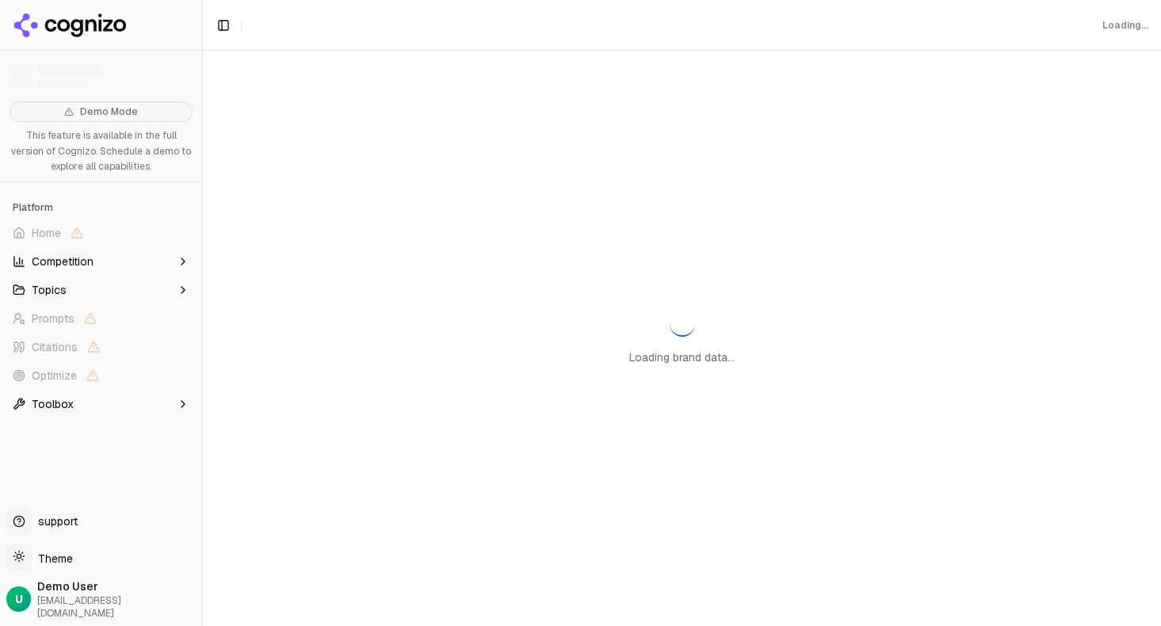 This screenshot has height=626, width=1161. Describe the element at coordinates (63, 261) in the screenshot. I see `span: Competition` at that location.